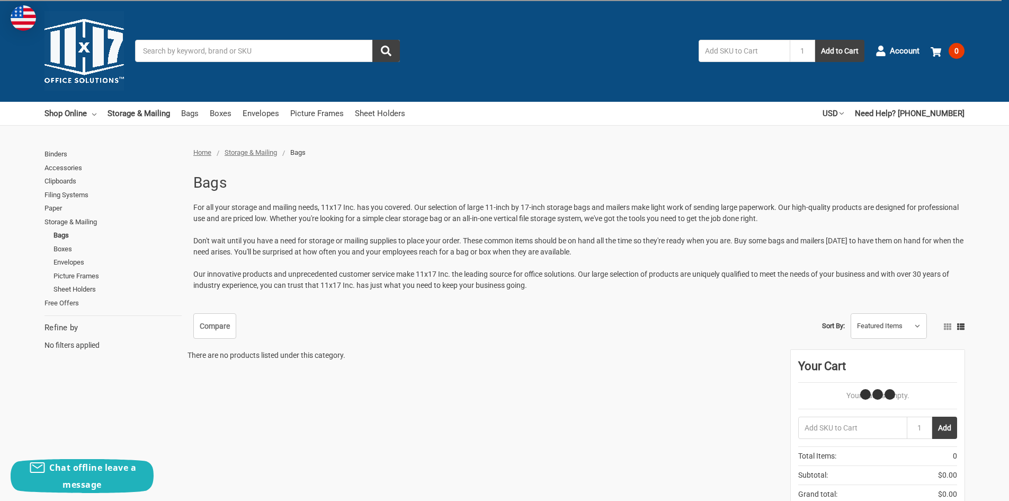 The image size is (1009, 501). What do you see at coordinates (579, 246) in the screenshot?
I see `span: Don't wait until you have a need for storage or mailing supplies to place your order. These commo...` at bounding box center [579, 246].